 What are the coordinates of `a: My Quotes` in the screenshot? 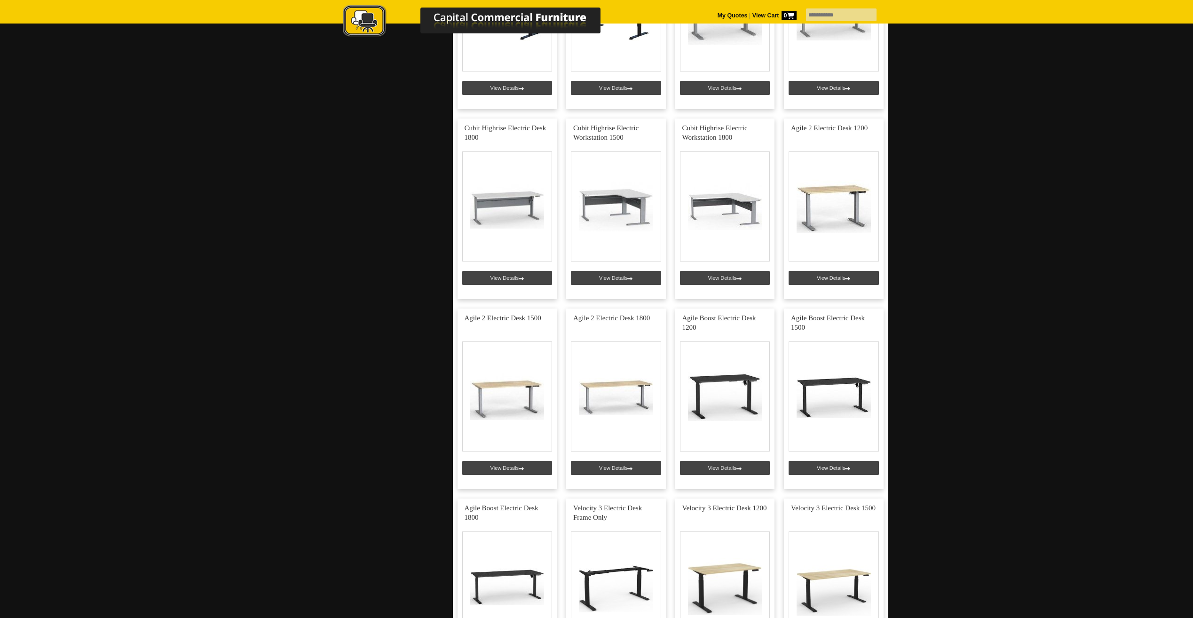 It's located at (733, 16).